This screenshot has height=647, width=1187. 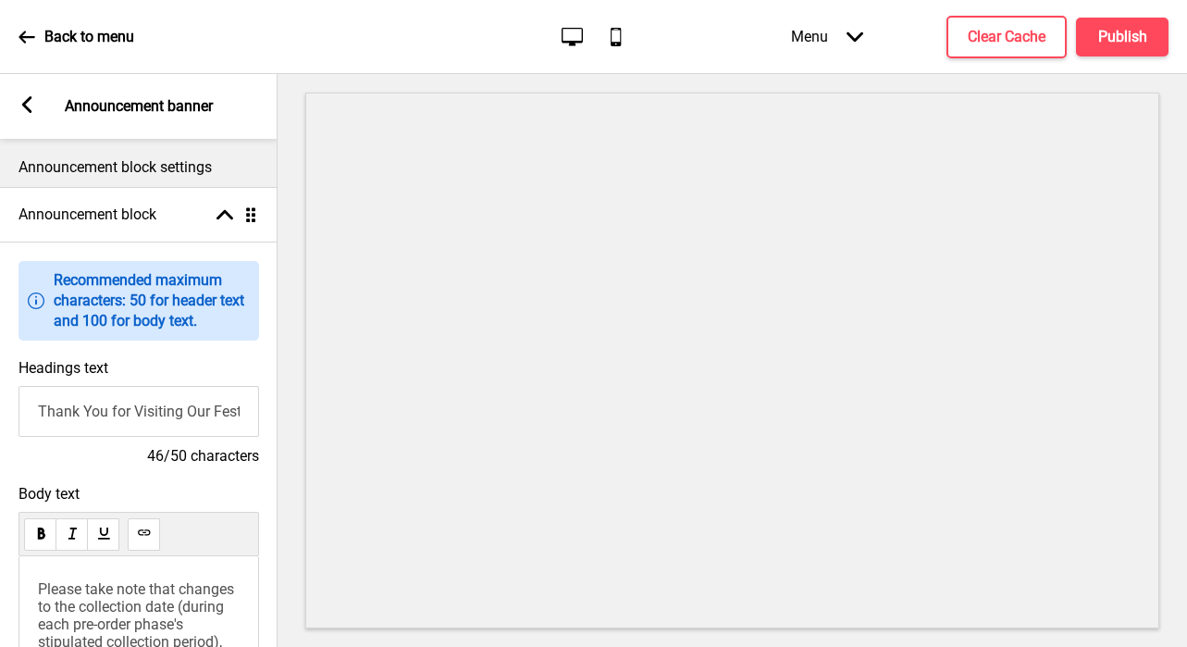 I want to click on button: link, so click(x=143, y=534).